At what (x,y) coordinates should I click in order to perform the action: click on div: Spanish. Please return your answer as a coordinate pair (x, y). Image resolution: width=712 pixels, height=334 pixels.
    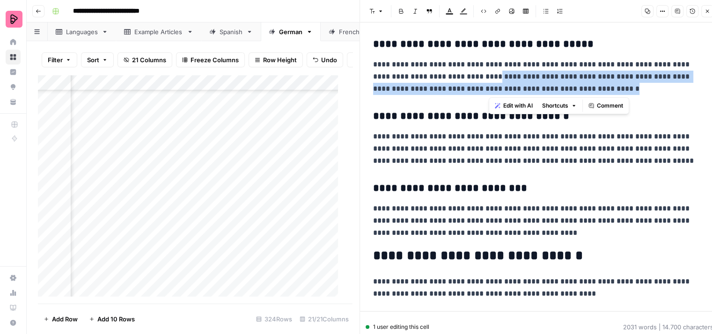
    Looking at the image, I should click on (231, 32).